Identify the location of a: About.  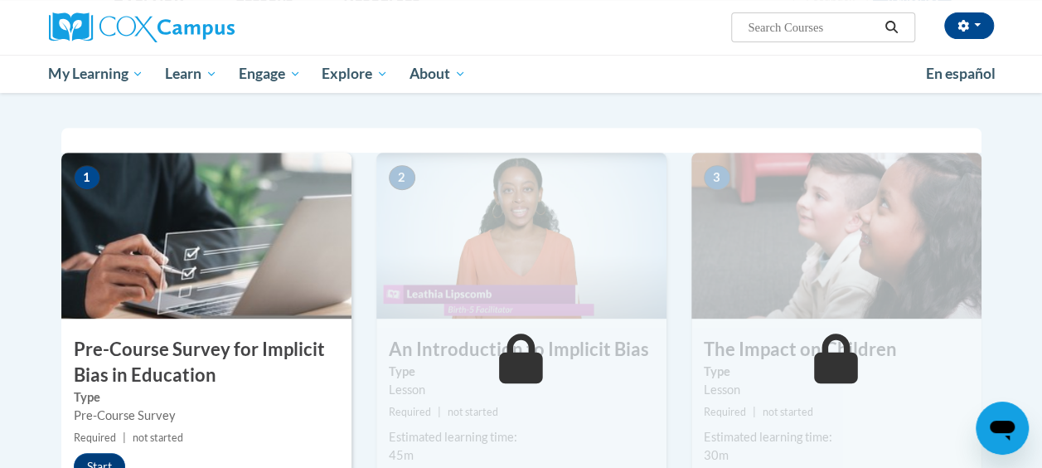
(438, 74).